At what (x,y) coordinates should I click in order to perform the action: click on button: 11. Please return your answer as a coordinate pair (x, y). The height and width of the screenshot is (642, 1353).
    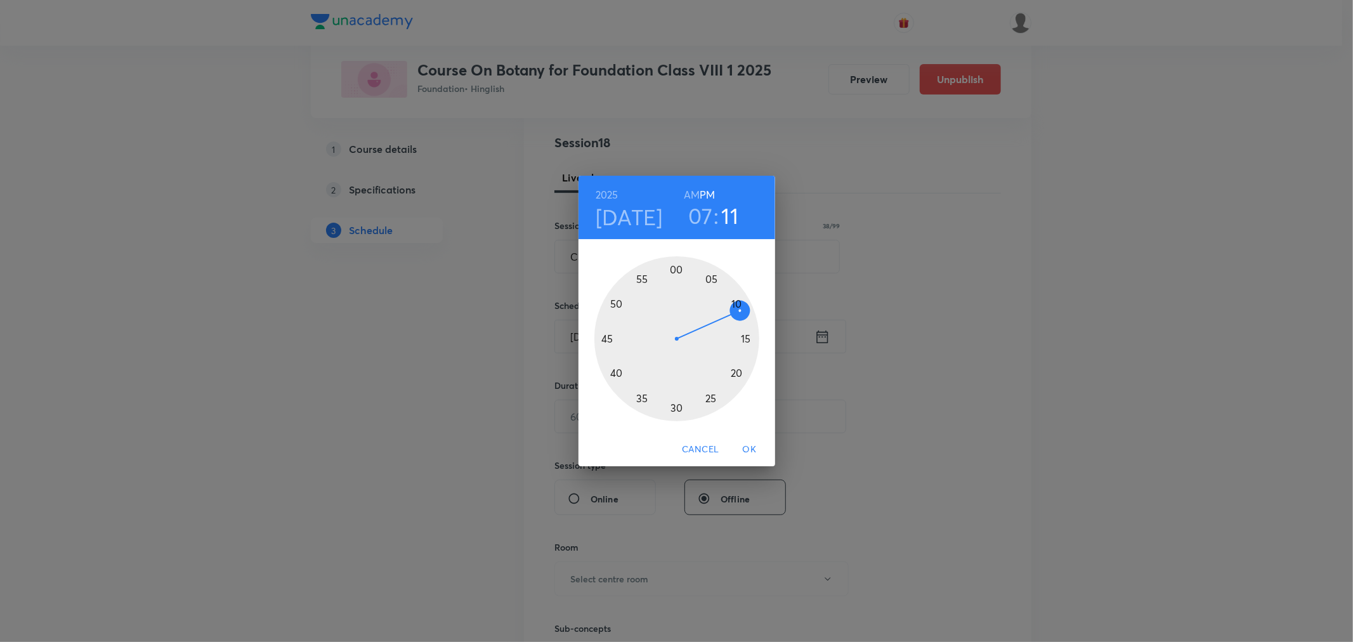
    Looking at the image, I should click on (730, 216).